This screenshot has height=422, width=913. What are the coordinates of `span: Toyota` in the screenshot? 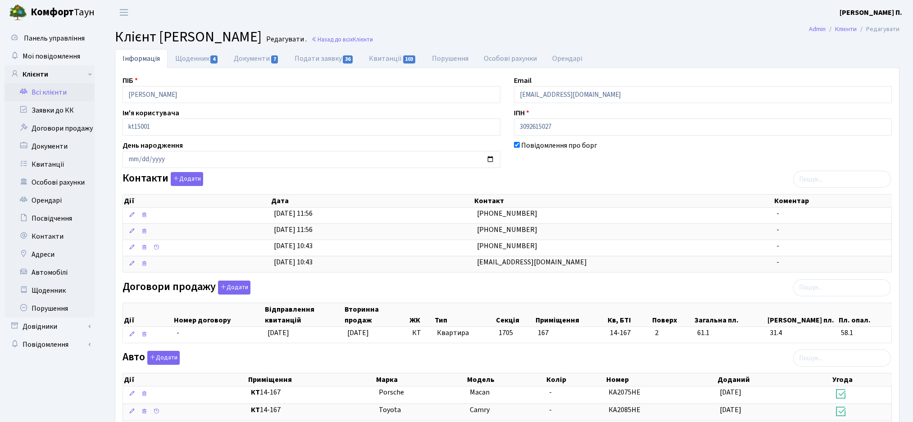 It's located at (390, 410).